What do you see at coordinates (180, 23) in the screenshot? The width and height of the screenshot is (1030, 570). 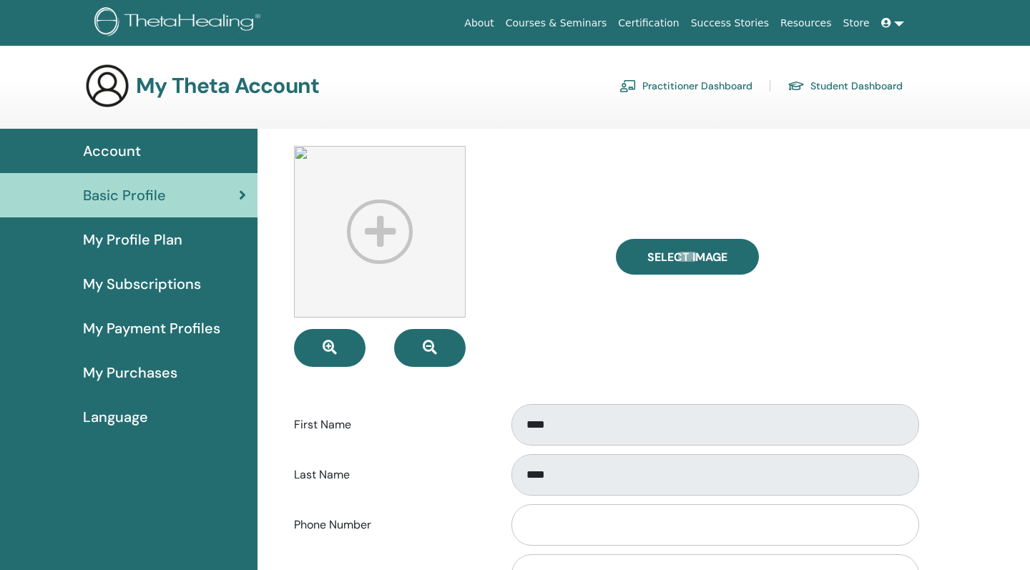 I see `img: logo.png` at bounding box center [180, 23].